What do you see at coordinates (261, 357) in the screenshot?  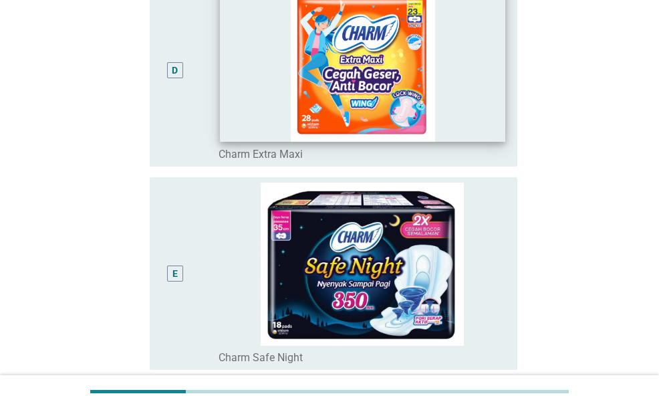 I see `label: Charm Safe Night` at bounding box center [261, 357].